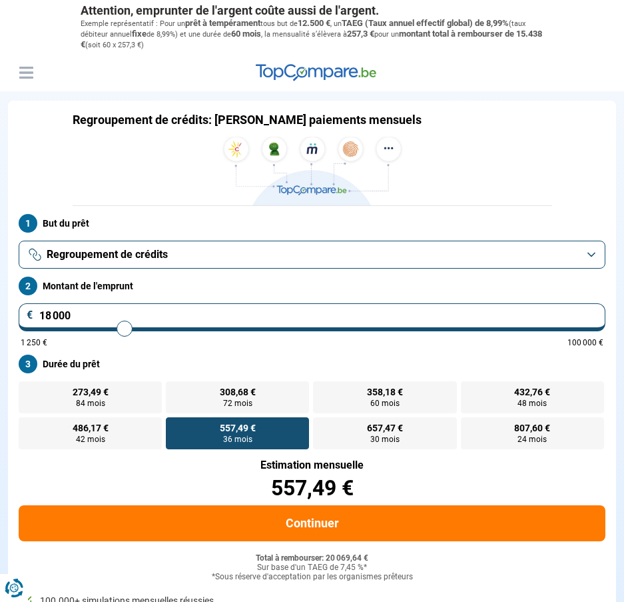  I want to click on label: Montant de l'emprunt, so click(312, 286).